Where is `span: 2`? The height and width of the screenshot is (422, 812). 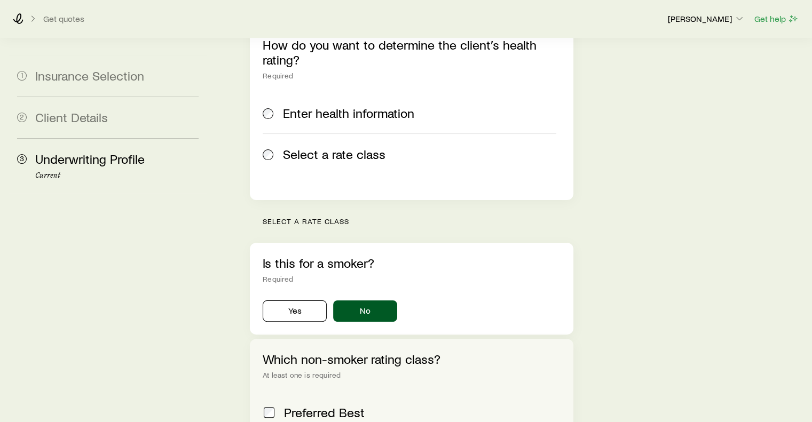
span: 2 is located at coordinates (22, 117).